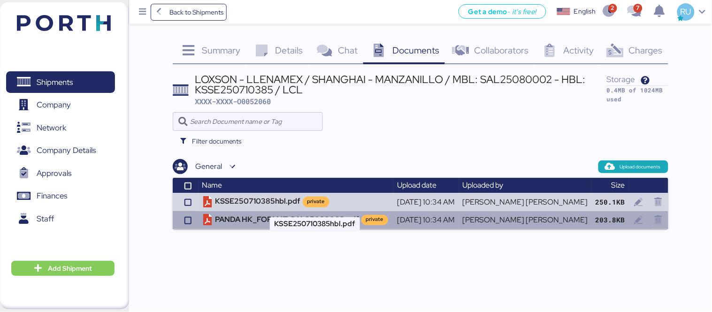  I want to click on span: Charges, so click(646, 50).